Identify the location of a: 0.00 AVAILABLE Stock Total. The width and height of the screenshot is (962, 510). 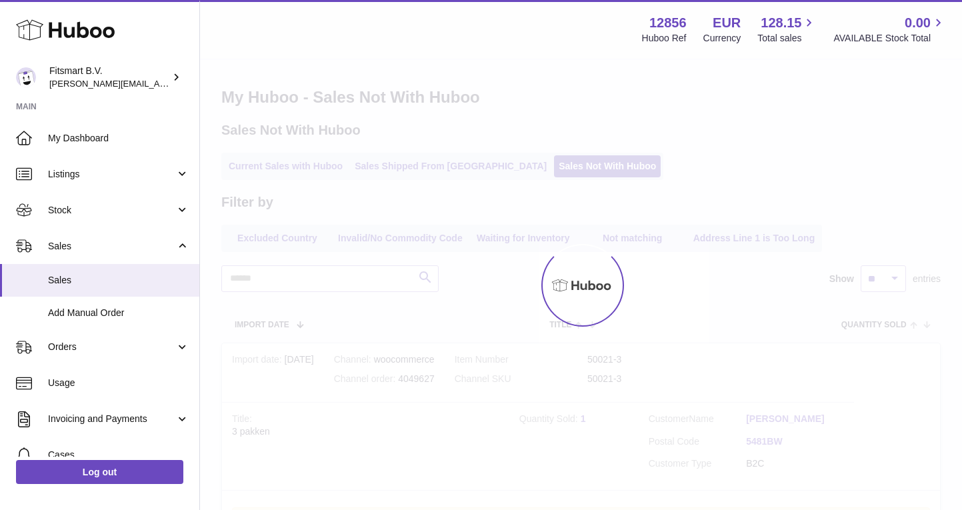
(889, 29).